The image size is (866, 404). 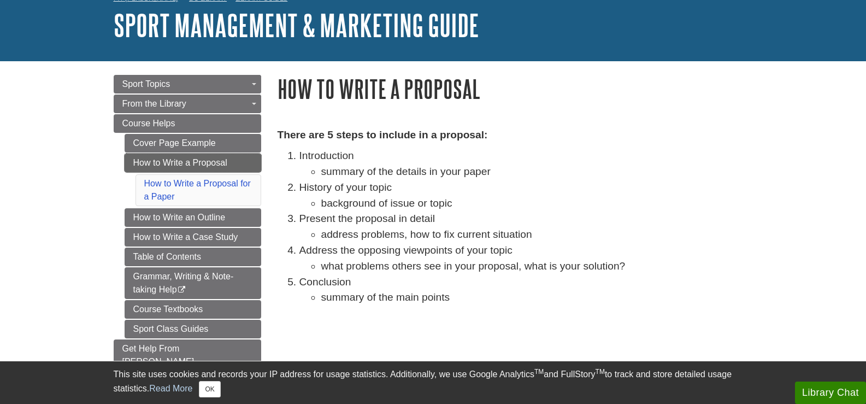 I want to click on a: Sport Management & Marketing Guide, so click(x=296, y=25).